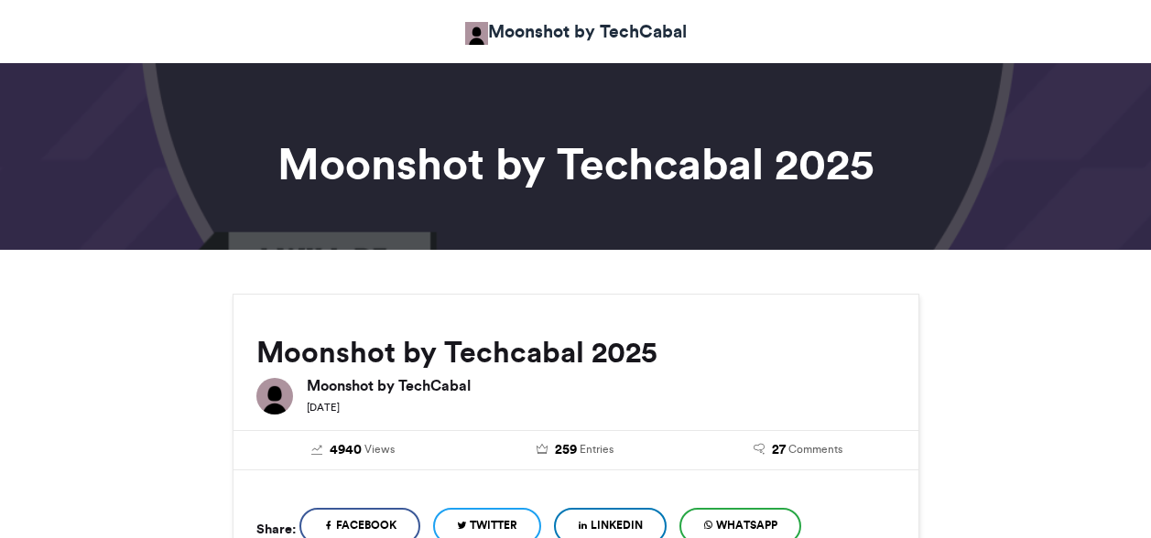 This screenshot has width=1151, height=538. Describe the element at coordinates (566, 450) in the screenshot. I see `span: 259` at that location.